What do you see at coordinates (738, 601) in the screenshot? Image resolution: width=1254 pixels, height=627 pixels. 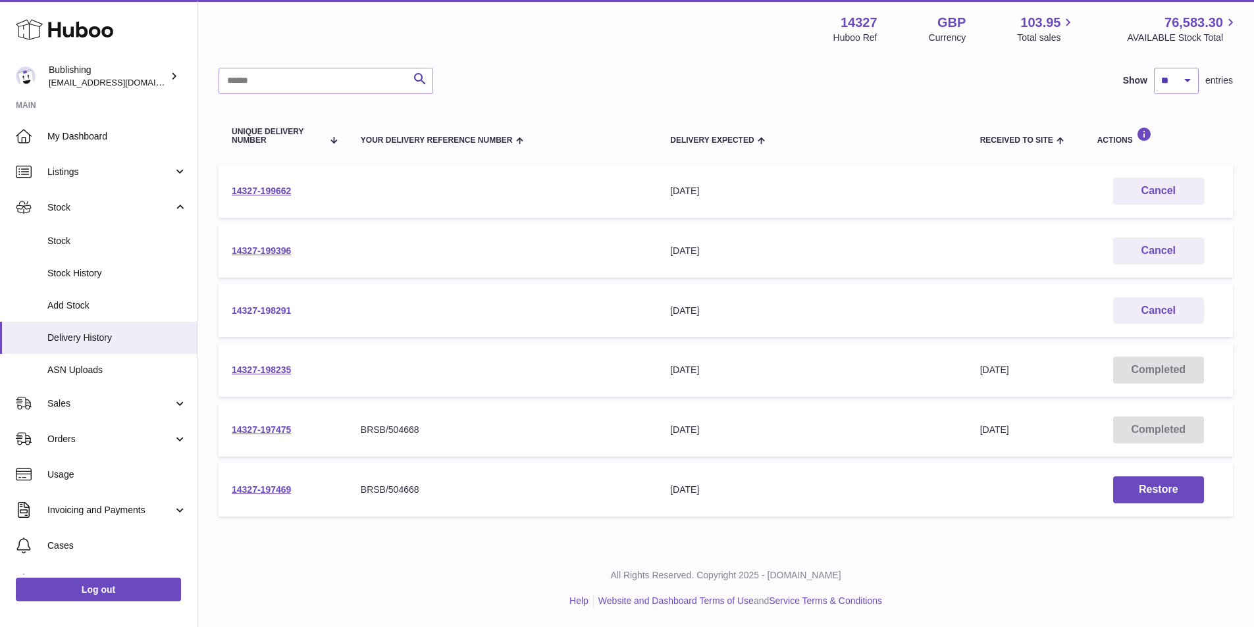 I see `li: and` at bounding box center [738, 601].